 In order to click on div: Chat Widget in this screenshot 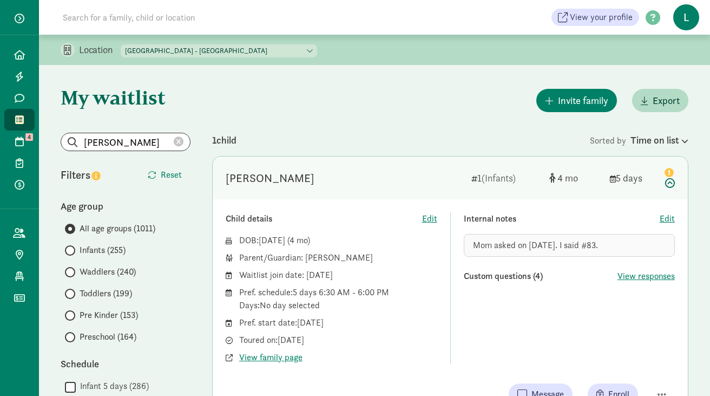, I will do `click(683, 370)`.